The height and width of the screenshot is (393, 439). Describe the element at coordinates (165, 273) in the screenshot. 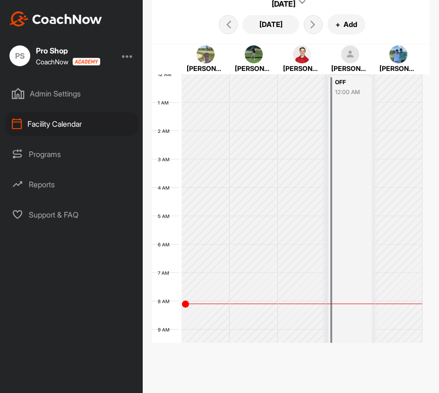

I see `div: 7 AM` at that location.